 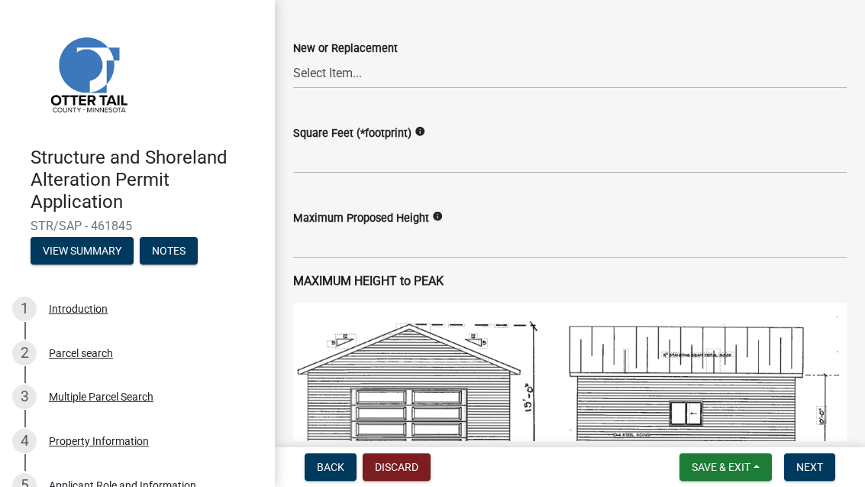 What do you see at coordinates (331, 467) in the screenshot?
I see `span: Back` at bounding box center [331, 467].